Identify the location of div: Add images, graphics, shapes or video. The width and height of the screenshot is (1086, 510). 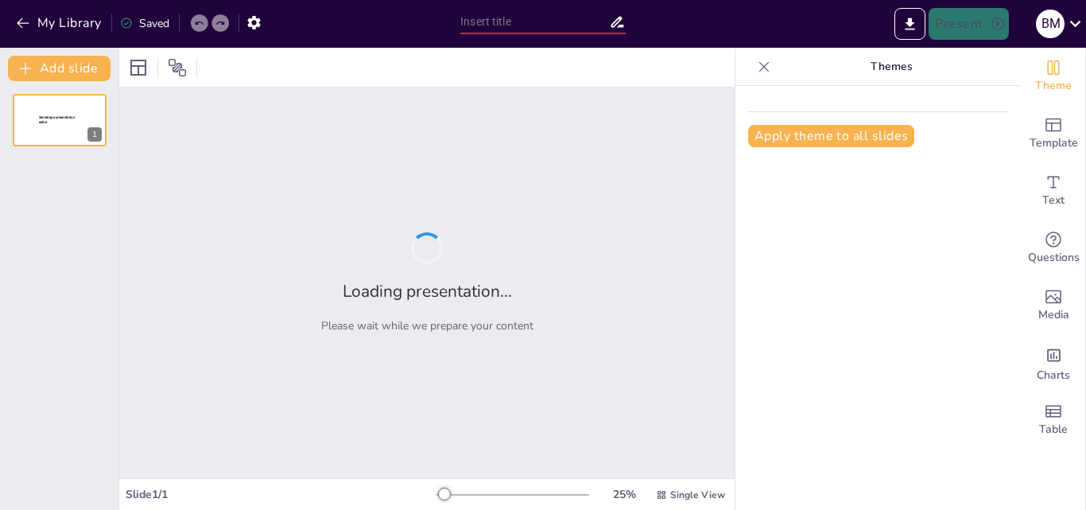
(1053, 305).